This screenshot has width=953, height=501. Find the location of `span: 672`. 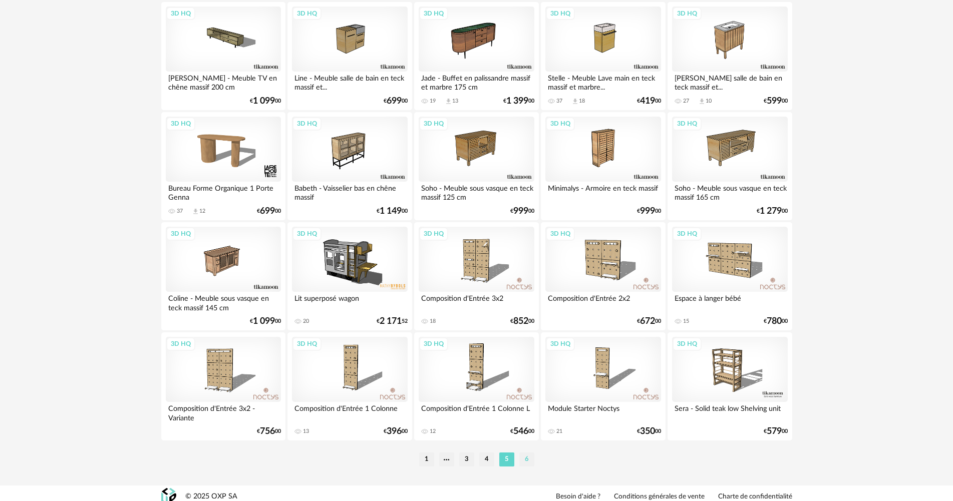

span: 672 is located at coordinates (647, 321).